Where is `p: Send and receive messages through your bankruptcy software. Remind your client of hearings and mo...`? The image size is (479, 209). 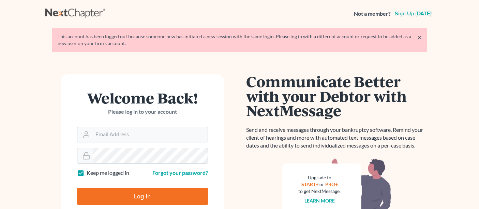 p: Send and receive messages through your bankruptcy software. Remind your client of hearings and mo... is located at coordinates (337, 137).